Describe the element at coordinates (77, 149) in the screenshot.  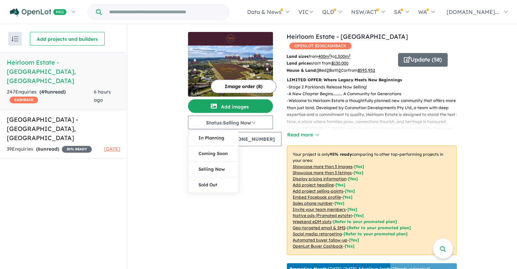
I see `span: 20 % READY` at that location.